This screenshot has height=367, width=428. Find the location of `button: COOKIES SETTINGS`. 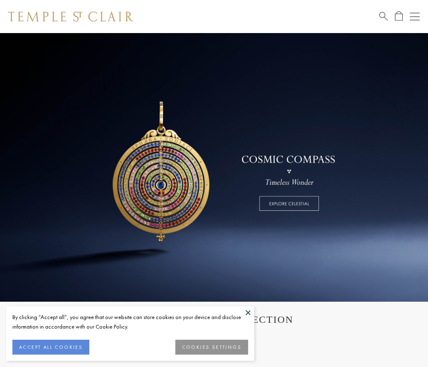

button: COOKIES SETTINGS is located at coordinates (212, 347).